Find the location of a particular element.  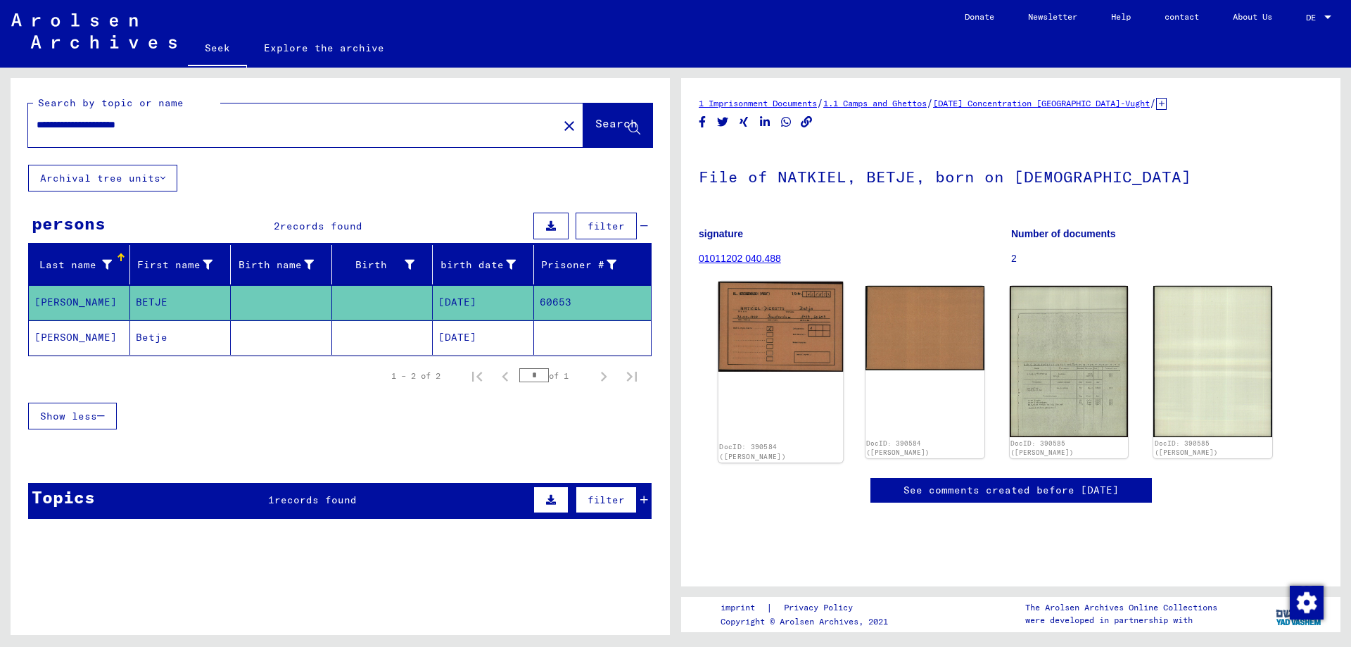

font: Seek is located at coordinates (217, 48).